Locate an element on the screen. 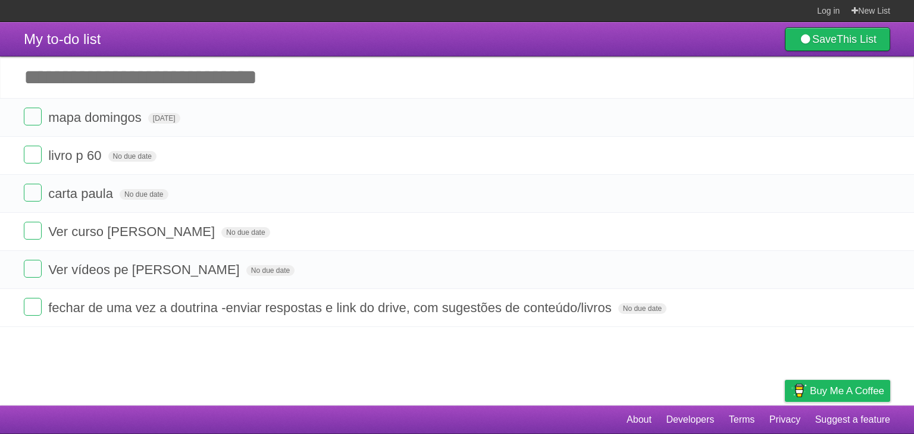  span: My to-do list is located at coordinates (62, 39).